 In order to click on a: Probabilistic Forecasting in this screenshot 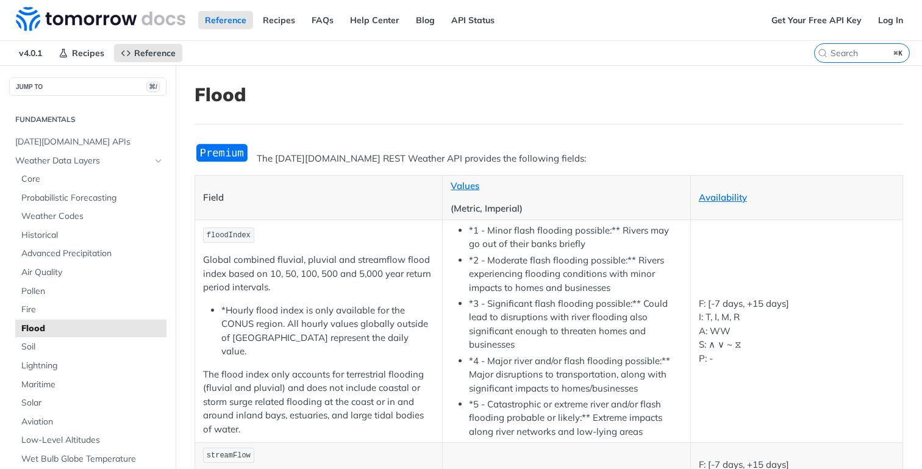, I will do `click(91, 198)`.